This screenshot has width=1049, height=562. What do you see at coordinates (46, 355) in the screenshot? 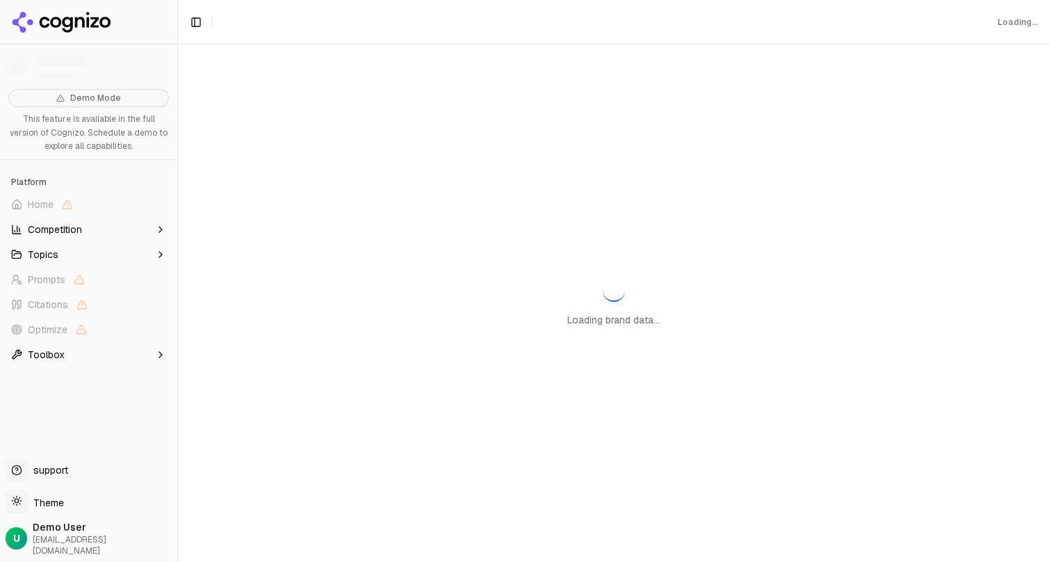
I see `span: Toolbox` at bounding box center [46, 355].